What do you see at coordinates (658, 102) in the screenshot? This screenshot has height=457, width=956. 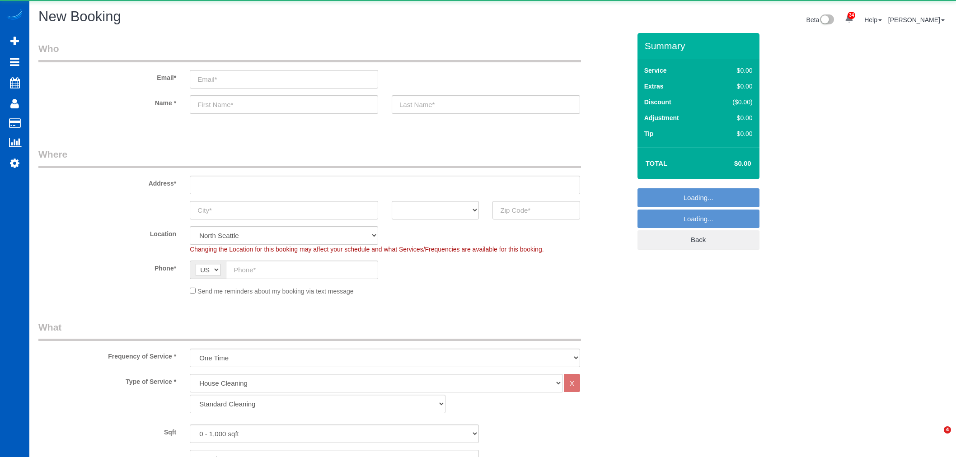 I see `label: Discount` at bounding box center [658, 102].